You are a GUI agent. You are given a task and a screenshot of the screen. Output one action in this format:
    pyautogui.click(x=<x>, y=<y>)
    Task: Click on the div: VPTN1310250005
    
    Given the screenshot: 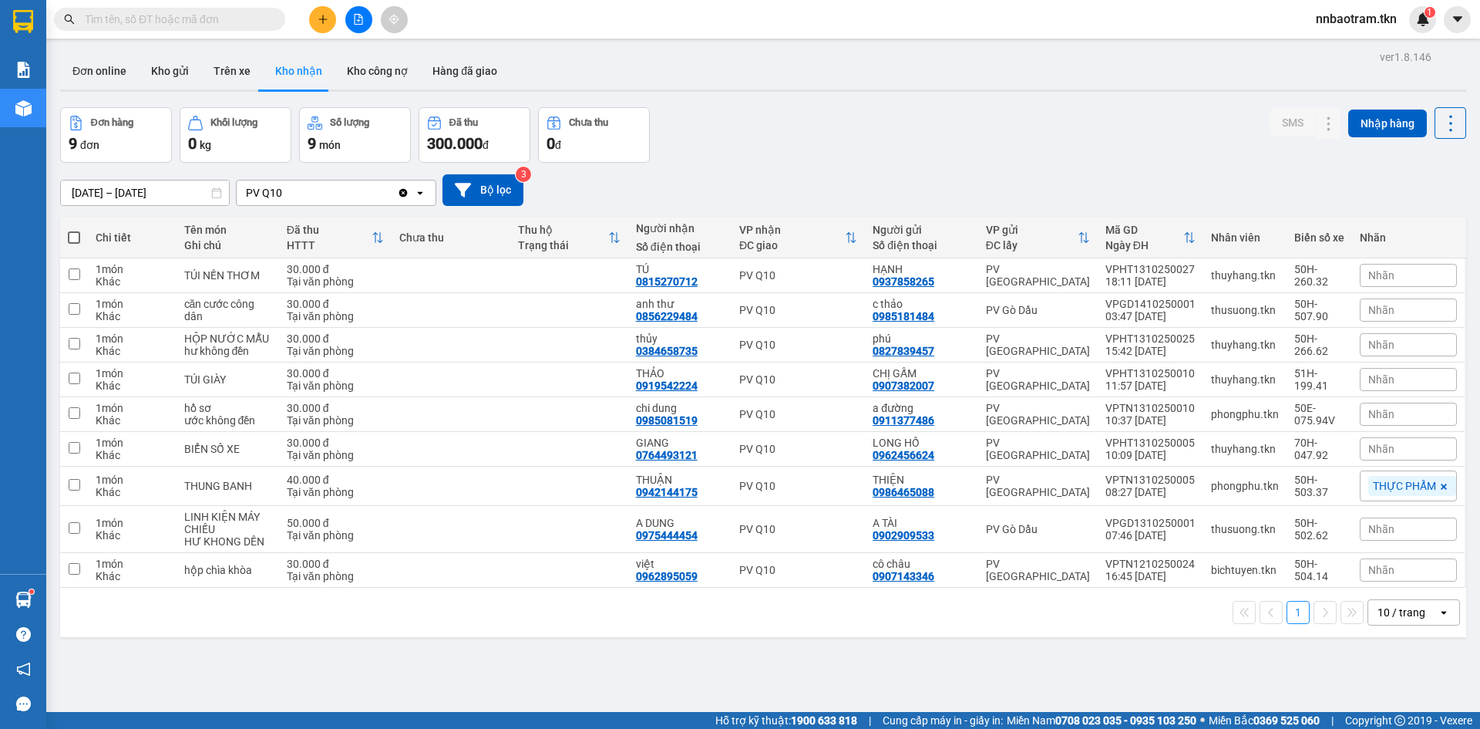 What is the action you would take?
    pyautogui.click(x=1150, y=480)
    